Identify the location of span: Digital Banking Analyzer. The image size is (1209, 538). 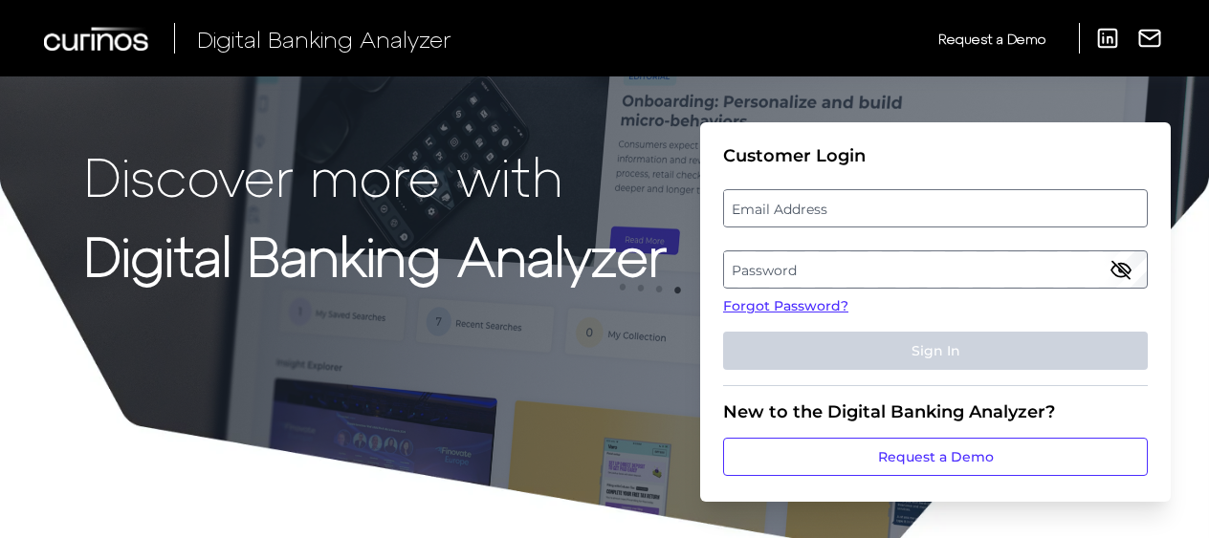
(324, 38).